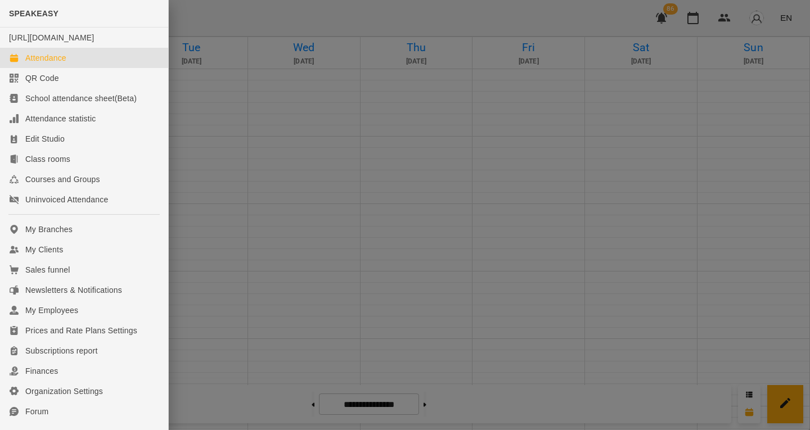  I want to click on div: My Branches, so click(49, 229).